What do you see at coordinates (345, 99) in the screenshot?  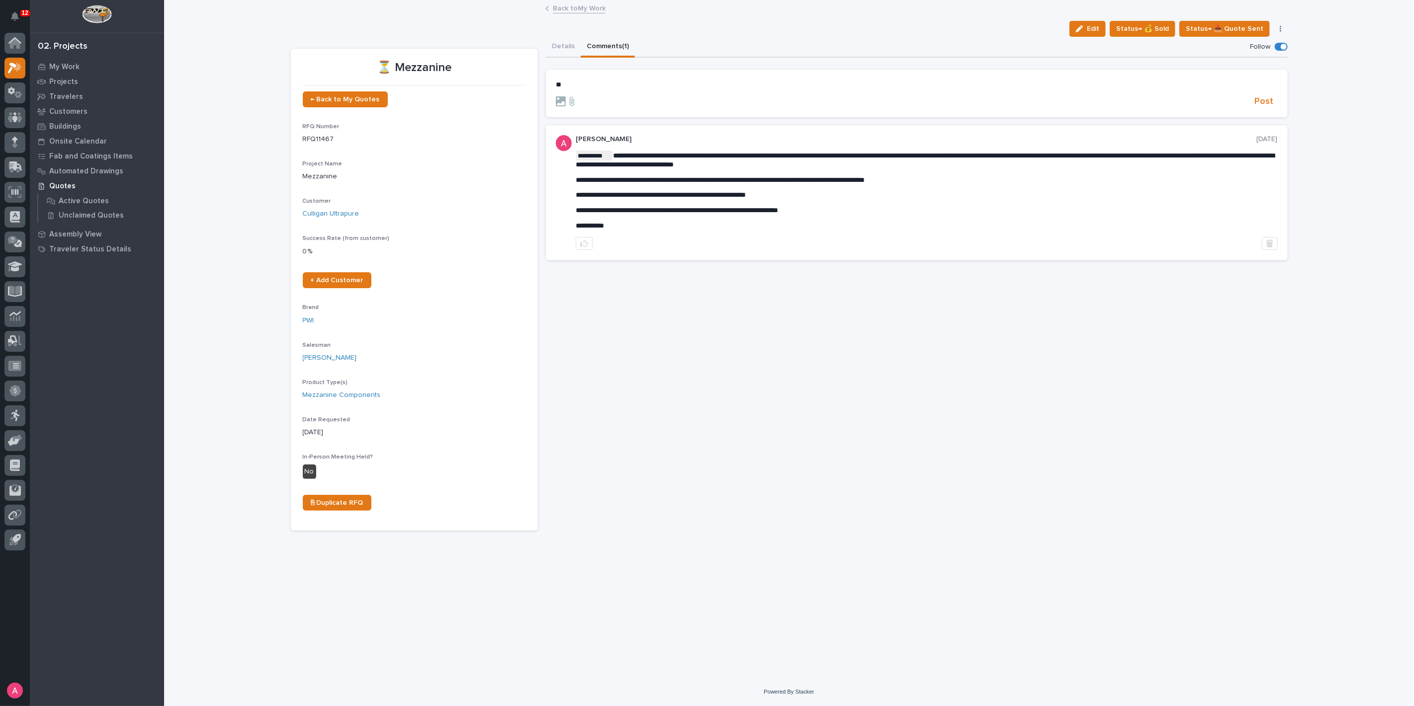 I see `span: ← Back to My Quotes` at bounding box center [345, 99].